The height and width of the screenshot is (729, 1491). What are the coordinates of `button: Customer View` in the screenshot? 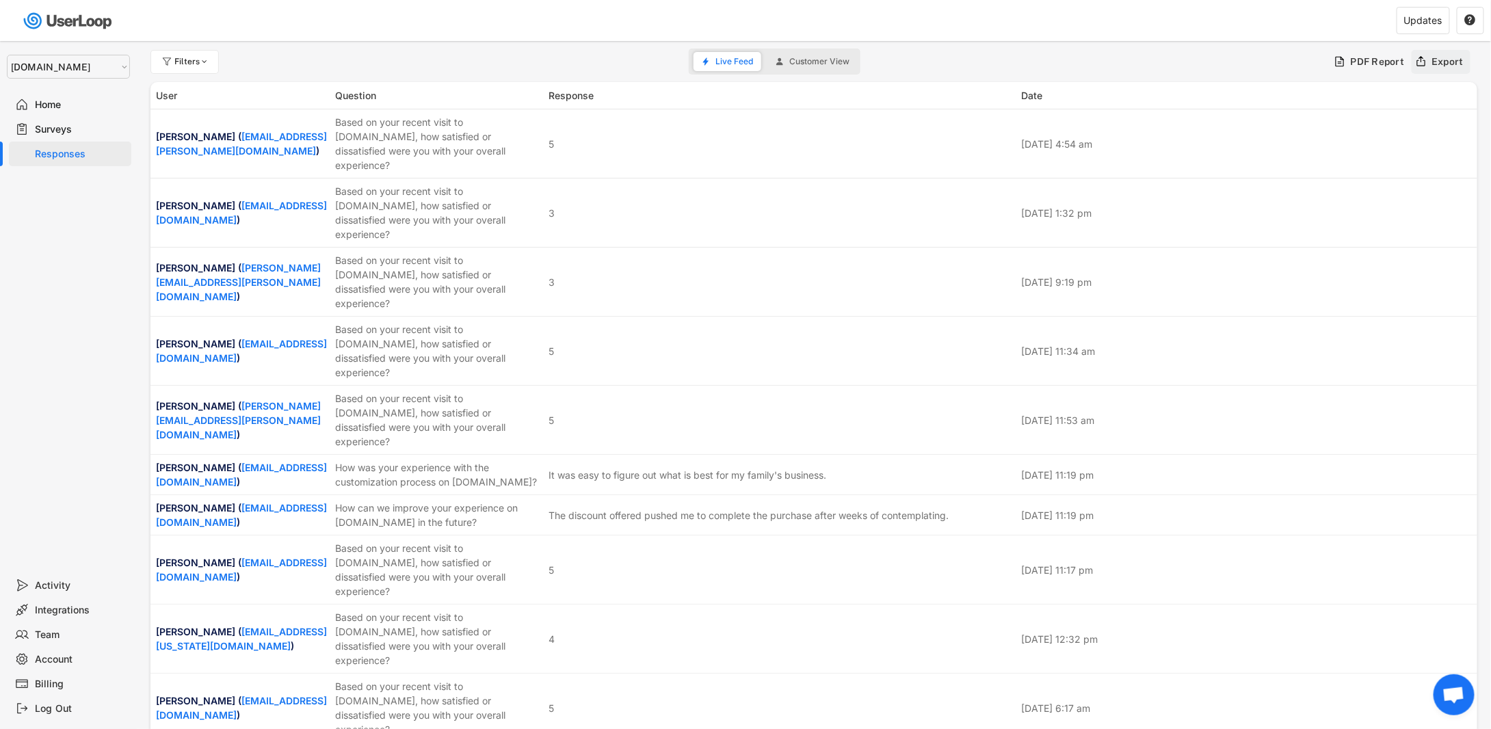 It's located at (812, 62).